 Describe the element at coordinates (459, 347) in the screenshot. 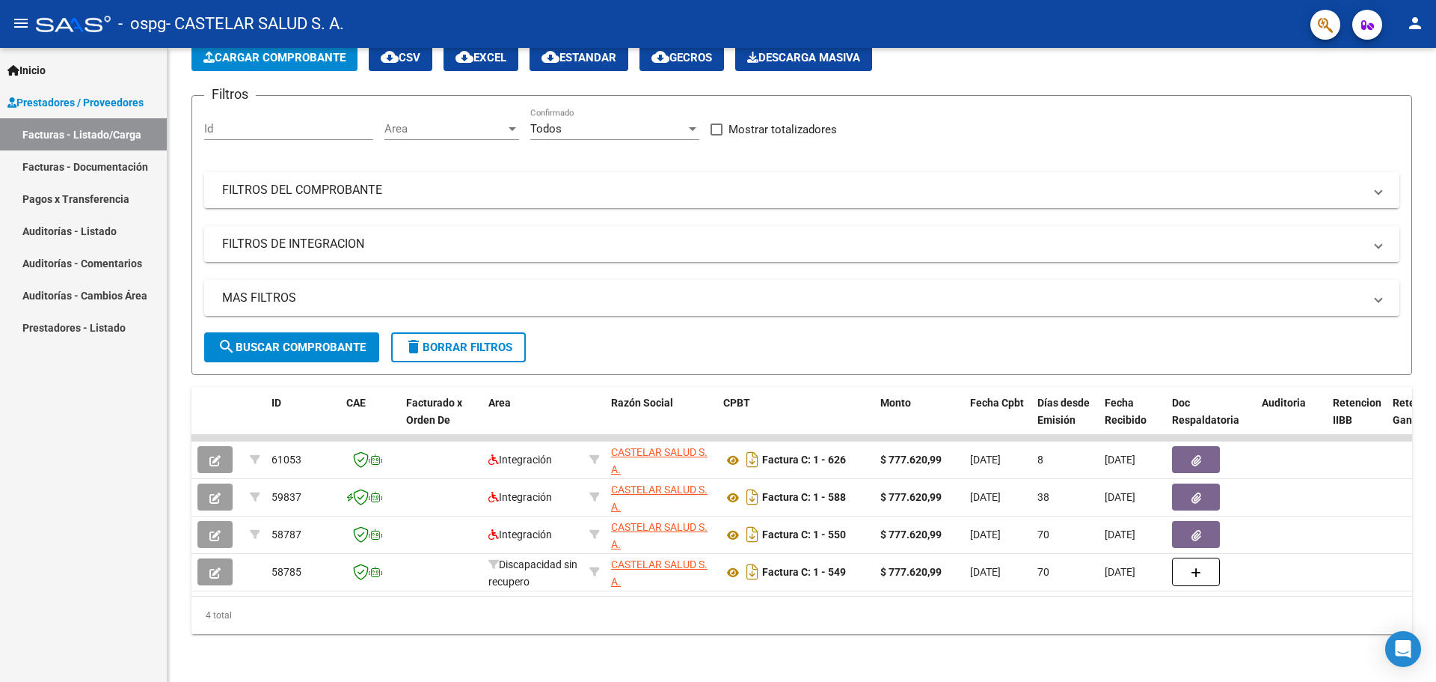

I see `button: Borrar Filtros` at that location.